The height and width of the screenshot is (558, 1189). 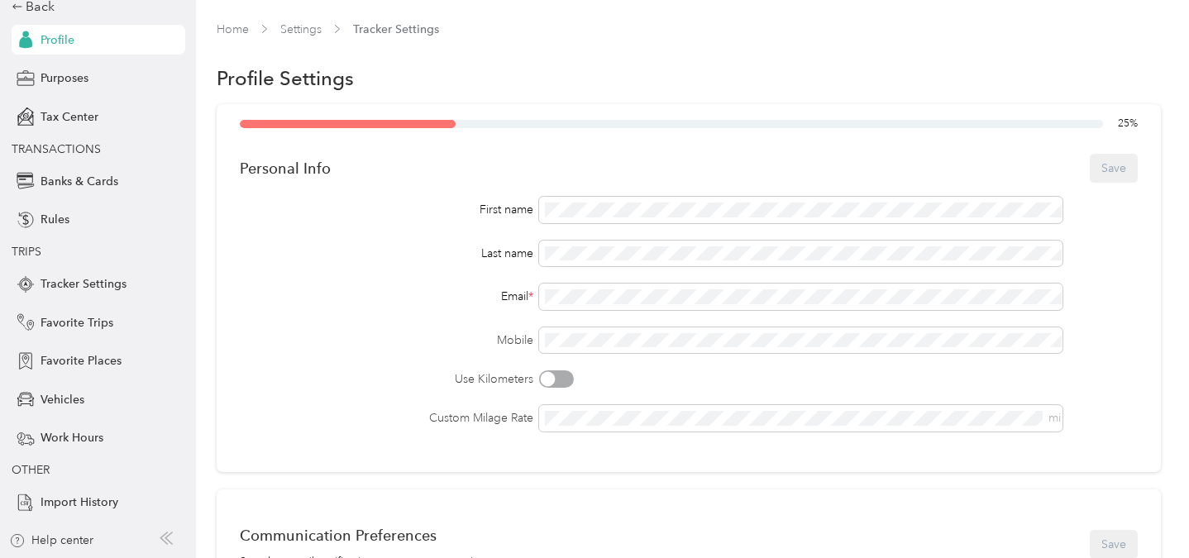 I want to click on a: Home, so click(x=232, y=29).